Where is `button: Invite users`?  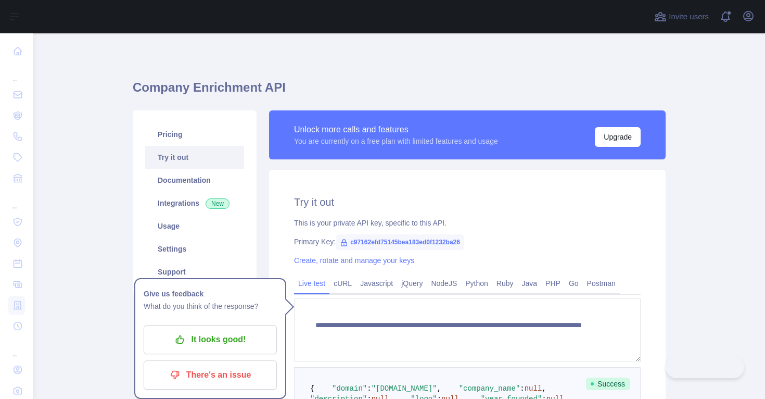
button: Invite users is located at coordinates (681, 17).